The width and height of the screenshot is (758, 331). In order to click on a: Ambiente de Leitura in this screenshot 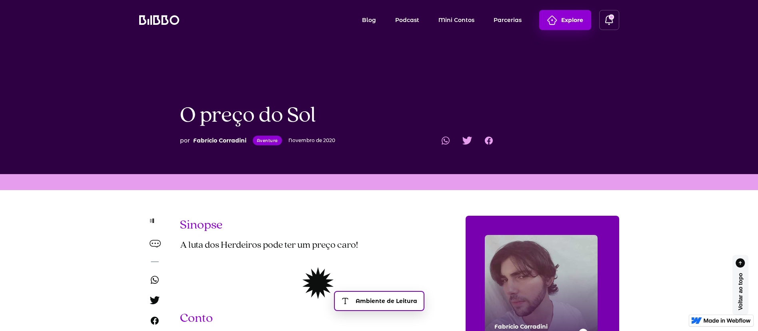, I will do `click(379, 301)`.